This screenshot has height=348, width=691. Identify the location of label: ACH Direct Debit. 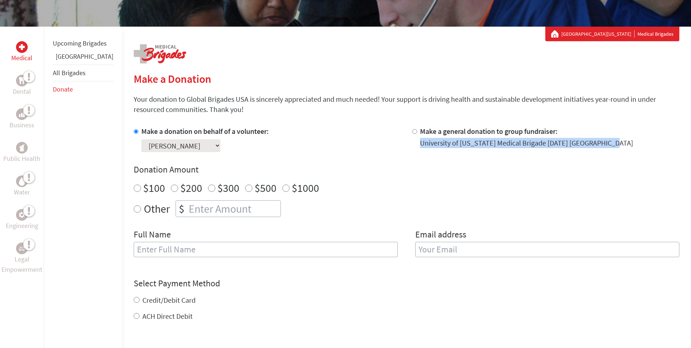
(168, 316).